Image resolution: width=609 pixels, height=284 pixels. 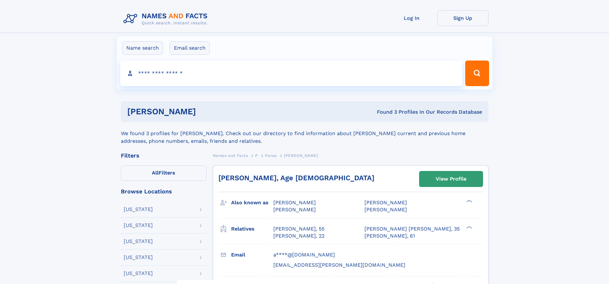 I want to click on a: Names and Facts, so click(x=231, y=155).